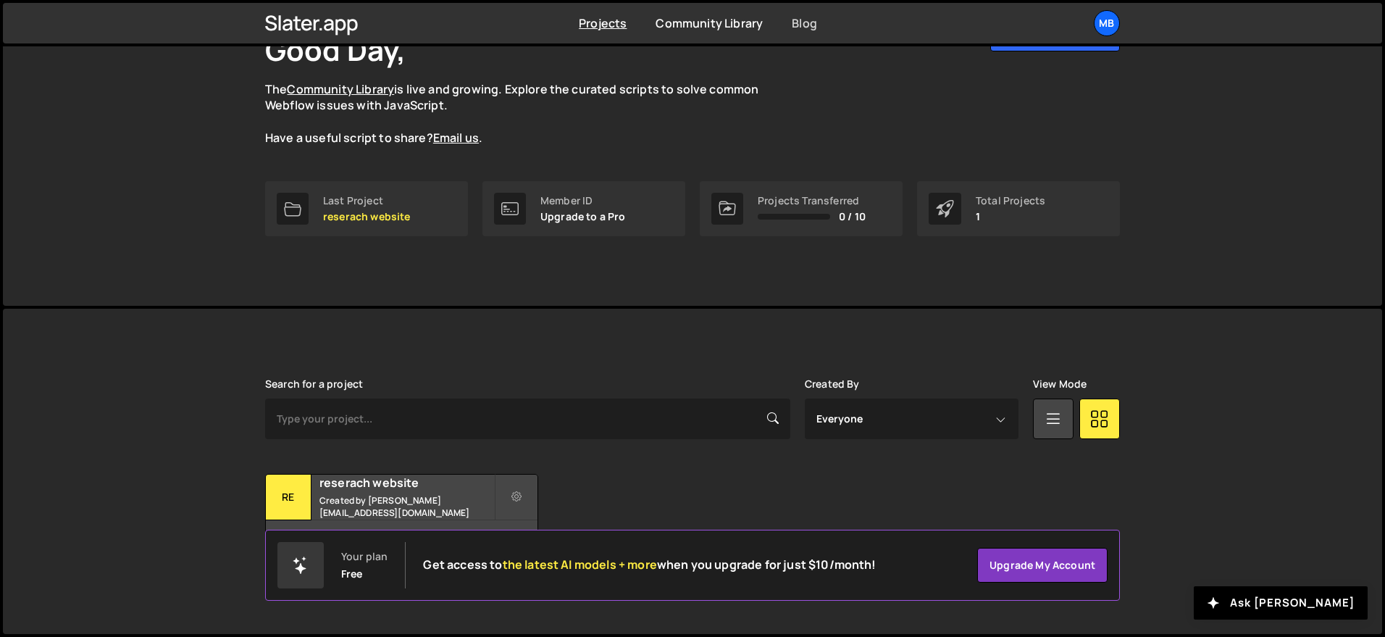 The image size is (1385, 637). I want to click on div: Projects Transferred, so click(811, 201).